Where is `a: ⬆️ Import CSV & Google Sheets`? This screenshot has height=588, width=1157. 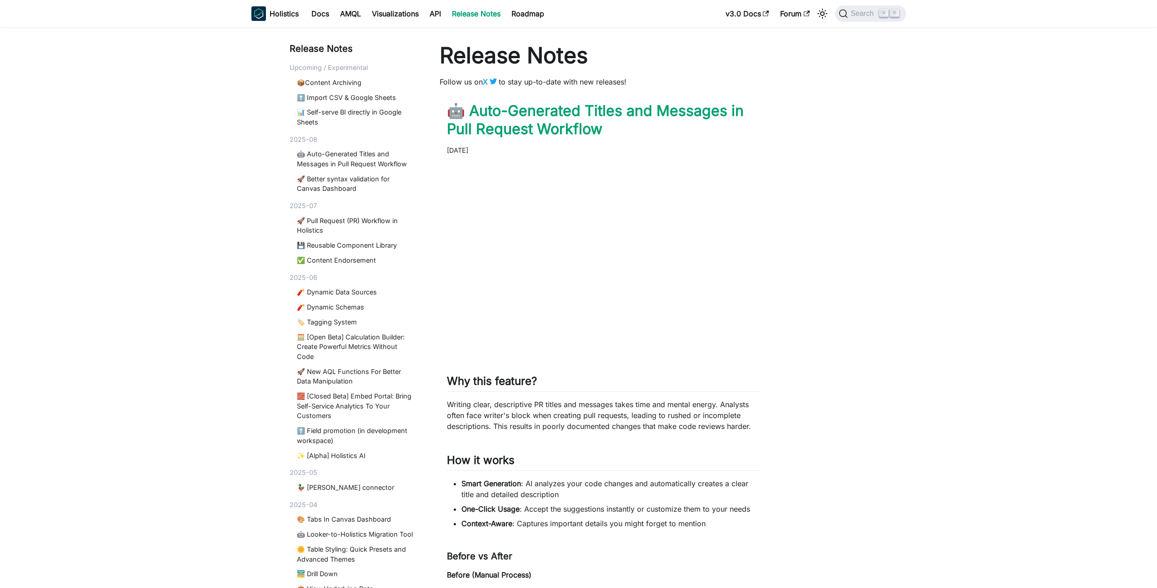 a: ⬆️ Import CSV & Google Sheets is located at coordinates (356, 98).